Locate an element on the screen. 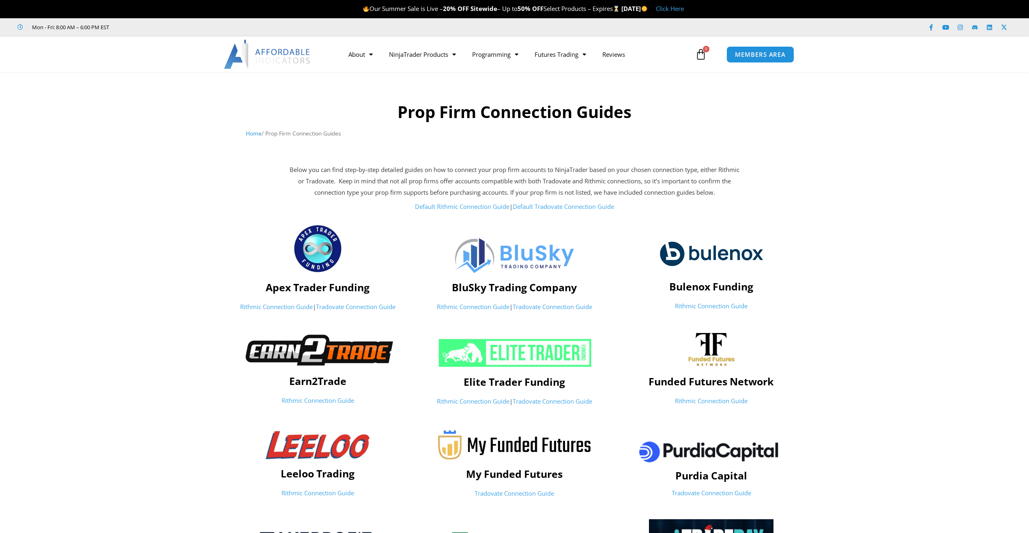 The height and width of the screenshot is (533, 1029). a: Reviews is located at coordinates (614, 54).